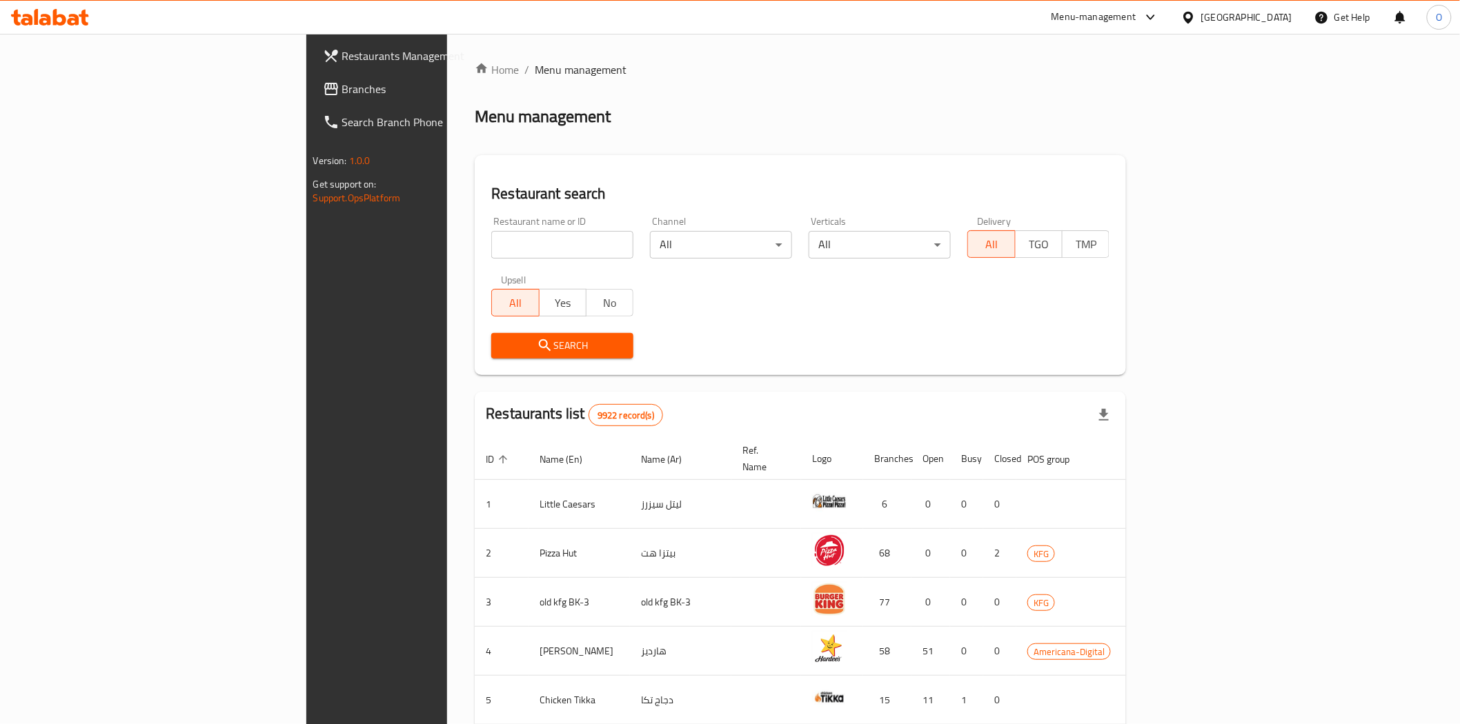 This screenshot has height=724, width=1460. I want to click on h2: Restaurant search, so click(800, 194).